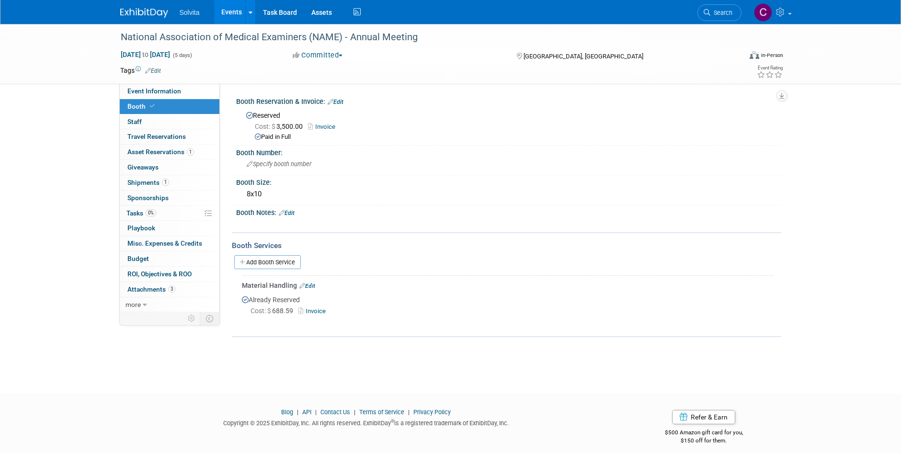  Describe the element at coordinates (719, 12) in the screenshot. I see `a: Search` at that location.